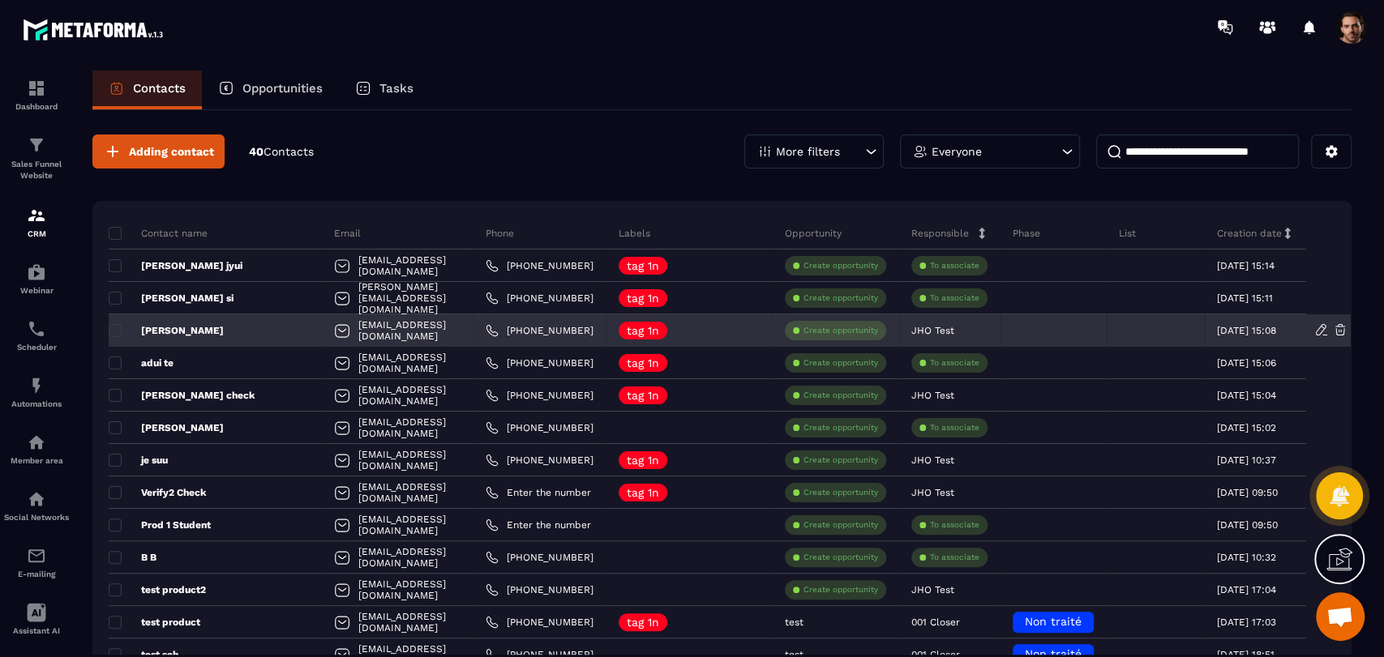 The width and height of the screenshot is (1384, 657). What do you see at coordinates (396, 88) in the screenshot?
I see `p: Tasks` at bounding box center [396, 88].